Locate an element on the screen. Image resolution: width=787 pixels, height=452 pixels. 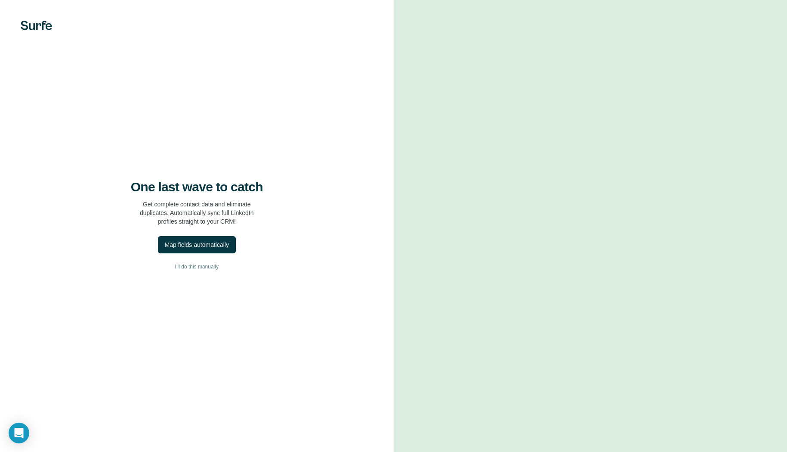
h4: One last wave to catch is located at coordinates (197, 187).